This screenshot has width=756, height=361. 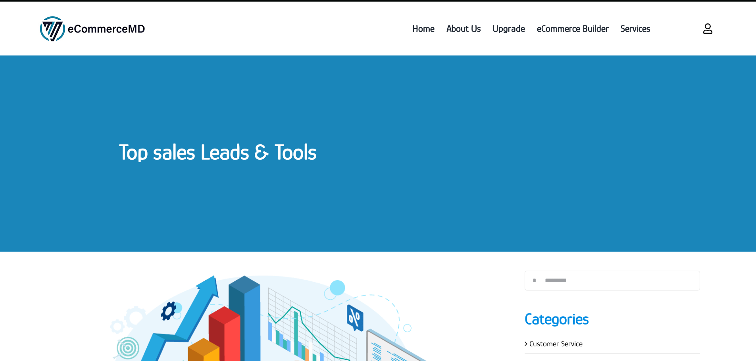 What do you see at coordinates (708, 29) in the screenshot?
I see `a: Link to https://www.ecommercemd.com/login` at bounding box center [708, 29].